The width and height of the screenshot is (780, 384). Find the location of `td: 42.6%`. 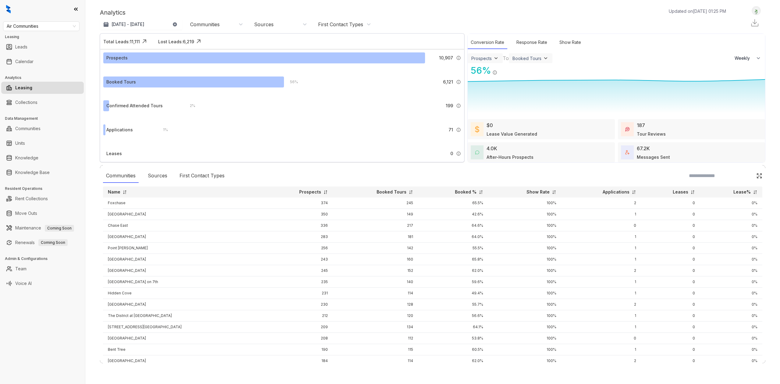

td: 42.6% is located at coordinates (453, 214).